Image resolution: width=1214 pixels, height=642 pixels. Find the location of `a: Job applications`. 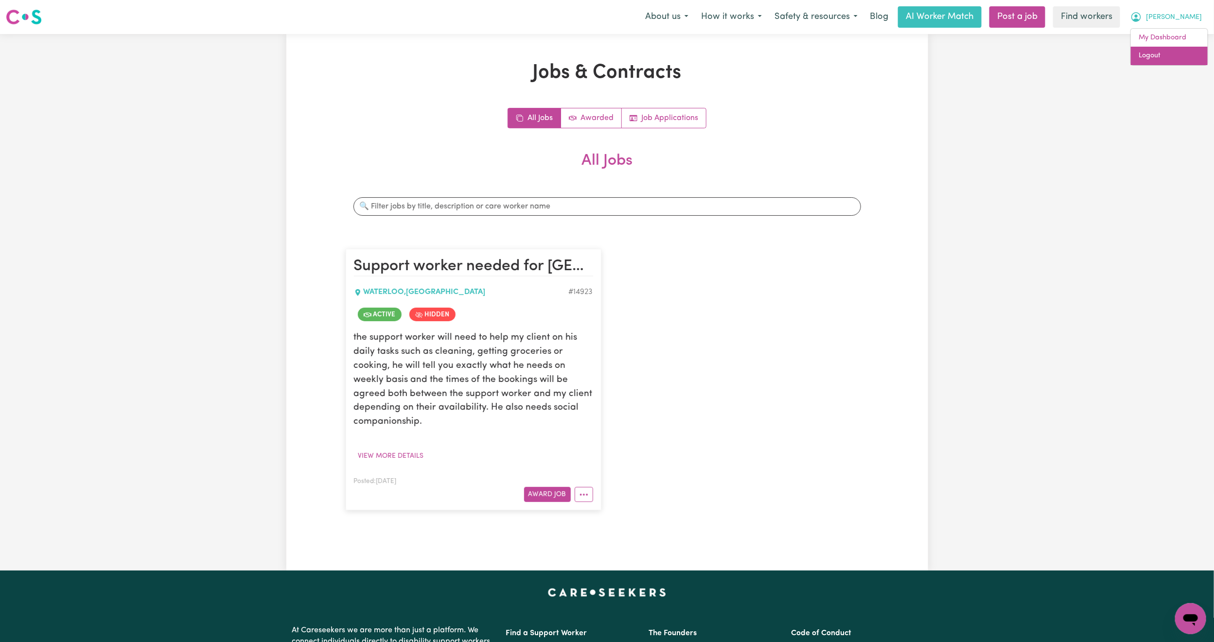

a: Job applications is located at coordinates (664, 118).